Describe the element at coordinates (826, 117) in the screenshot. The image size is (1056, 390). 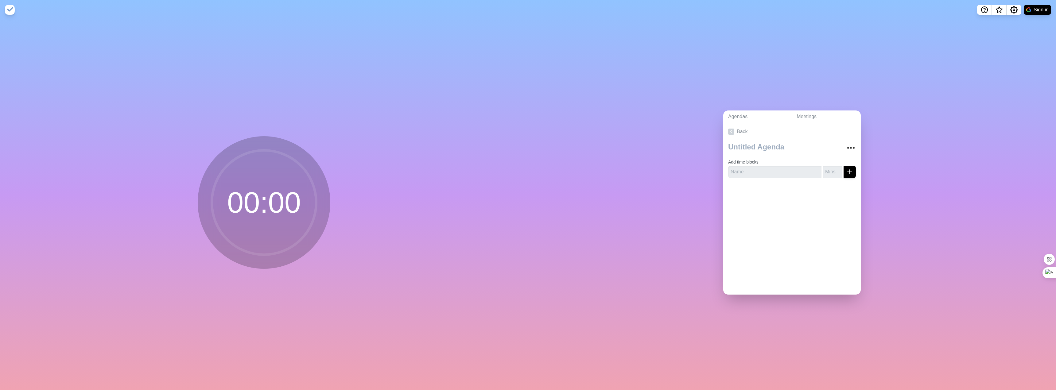
I see `a: Meetings` at that location.